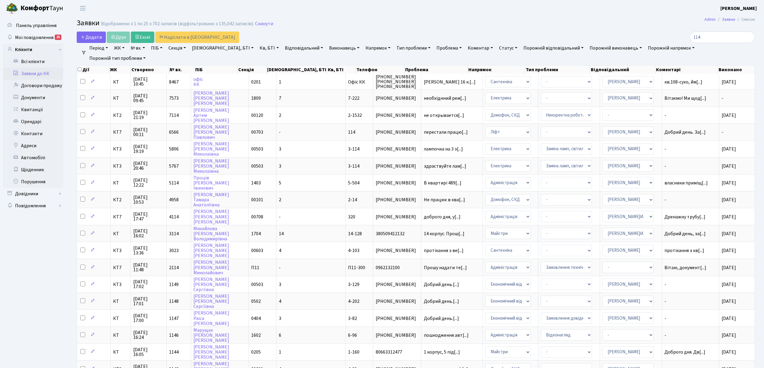  What do you see at coordinates (683, 82) in the screenshot?
I see `span: кв.108-сухо, йм[...]` at bounding box center [683, 82].